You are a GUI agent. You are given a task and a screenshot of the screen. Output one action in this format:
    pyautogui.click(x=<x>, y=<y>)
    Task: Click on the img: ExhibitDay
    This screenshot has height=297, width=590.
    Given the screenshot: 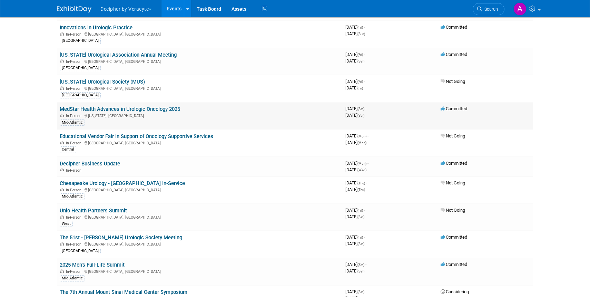 What is the action you would take?
    pyautogui.click(x=74, y=9)
    